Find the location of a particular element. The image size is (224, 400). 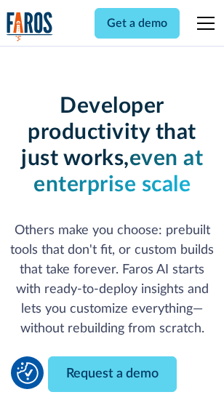

button: Cookie Settings is located at coordinates (28, 373).